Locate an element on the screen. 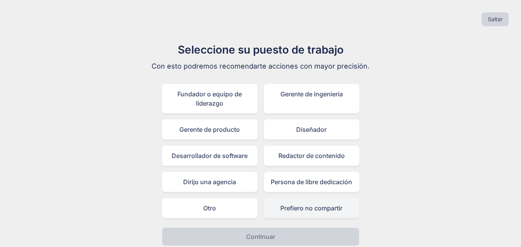 The image size is (521, 247). button: Continuar is located at coordinates (260, 237).